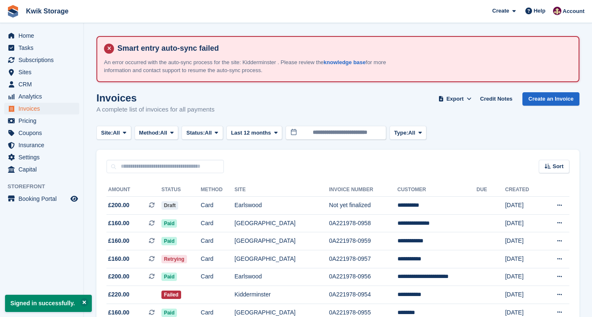 This screenshot has height=317, width=592. I want to click on button: Type: All, so click(408, 132).